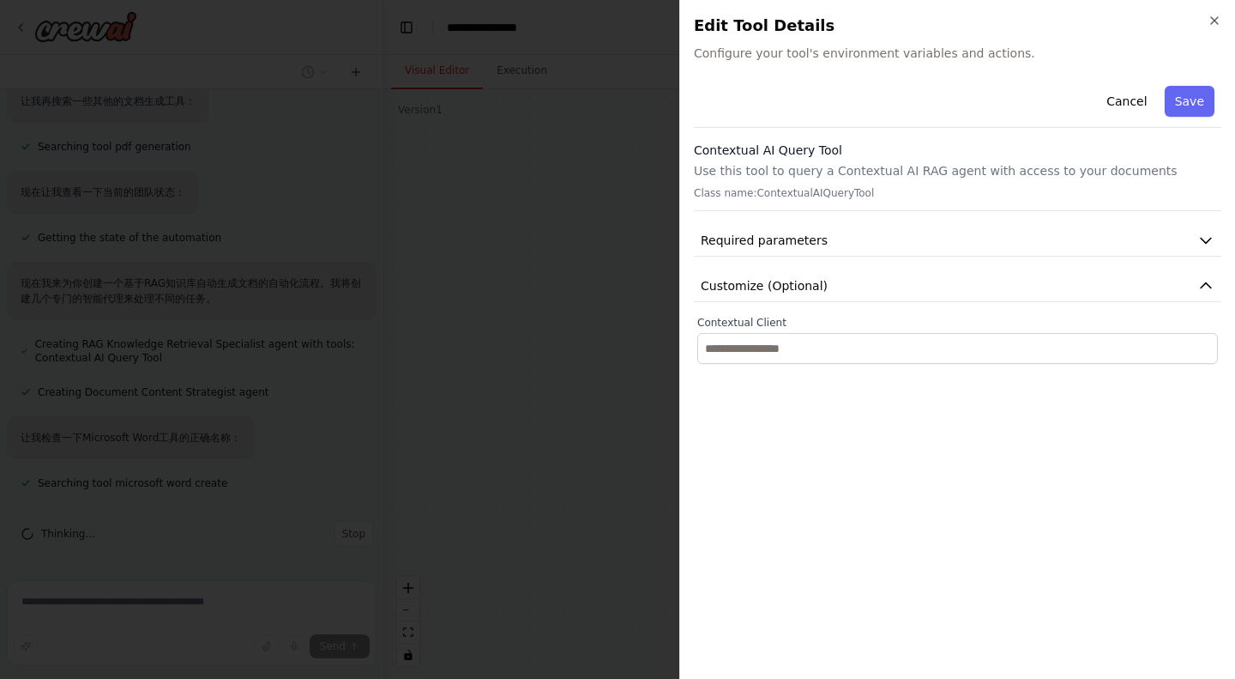  What do you see at coordinates (764, 286) in the screenshot?
I see `span: Customize (Optional)` at bounding box center [764, 286].